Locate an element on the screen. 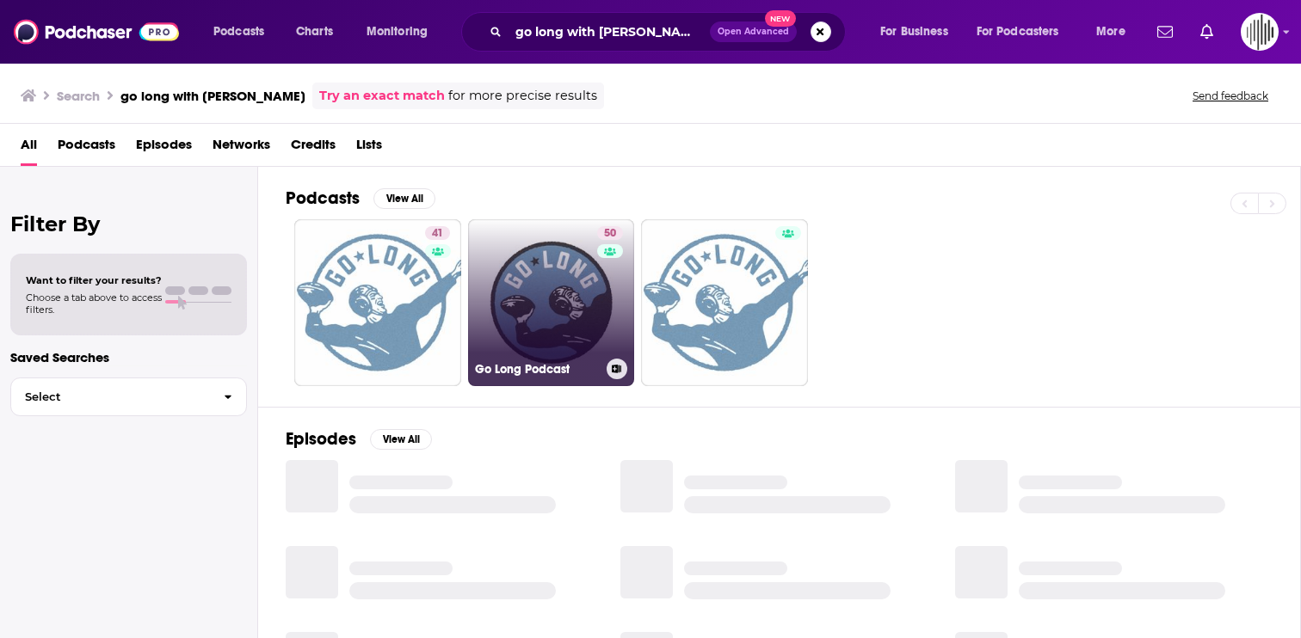 This screenshot has width=1301, height=638. span: Charts is located at coordinates (314, 32).